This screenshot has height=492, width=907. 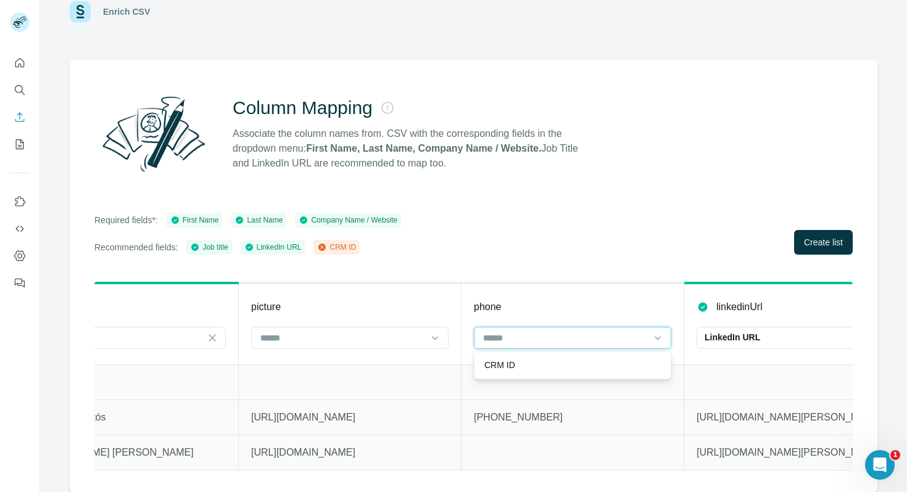 I want to click on p: Associate the column names from. CSV with the corresponding fields in the dropdown menu: Job Titl..., so click(x=411, y=149).